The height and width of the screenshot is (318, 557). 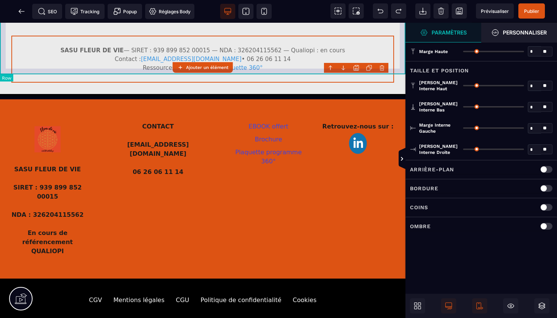 I want to click on img: 1a59c7fc07b2df508e9f9470b57f58b2_Design_sans_titre_(2).png, so click(x=358, y=120).